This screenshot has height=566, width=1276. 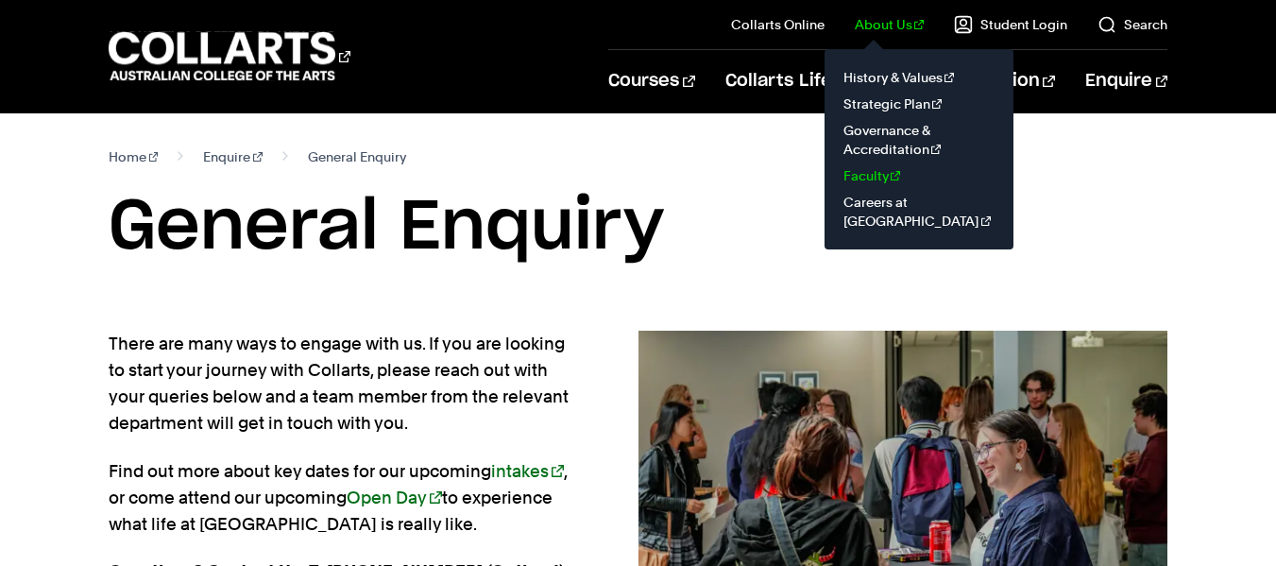 What do you see at coordinates (651, 81) in the screenshot?
I see `a: Courses` at bounding box center [651, 81].